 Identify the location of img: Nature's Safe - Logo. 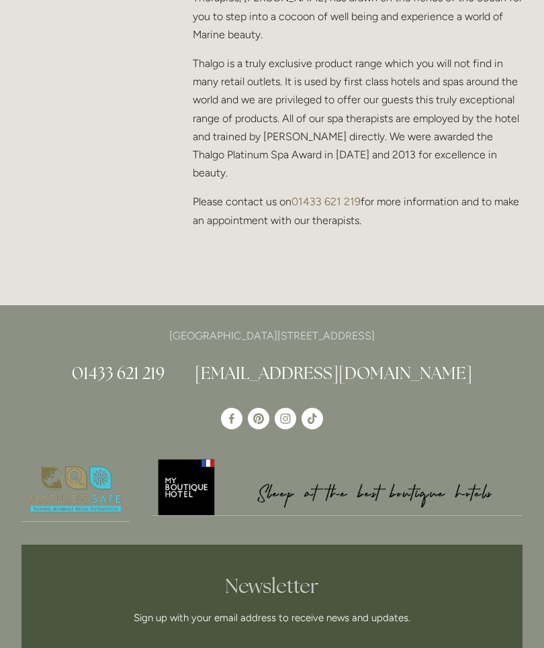
(75, 489).